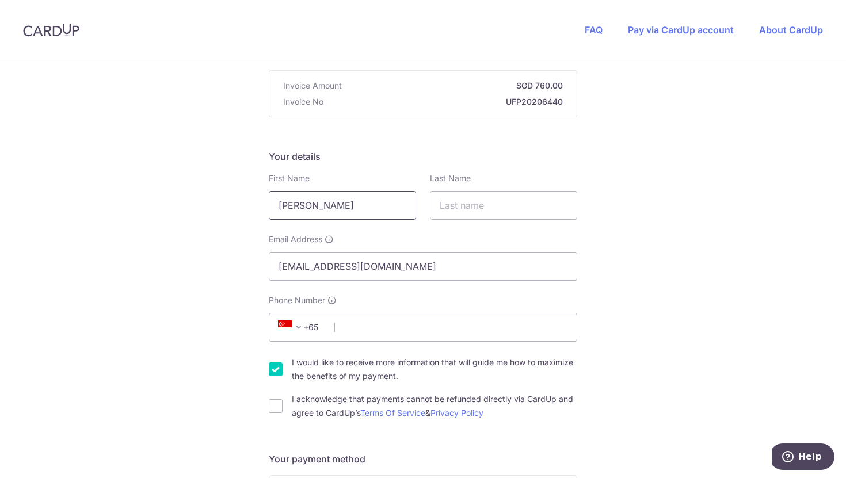  What do you see at coordinates (295, 239) in the screenshot?
I see `span: Email Address` at bounding box center [295, 239].